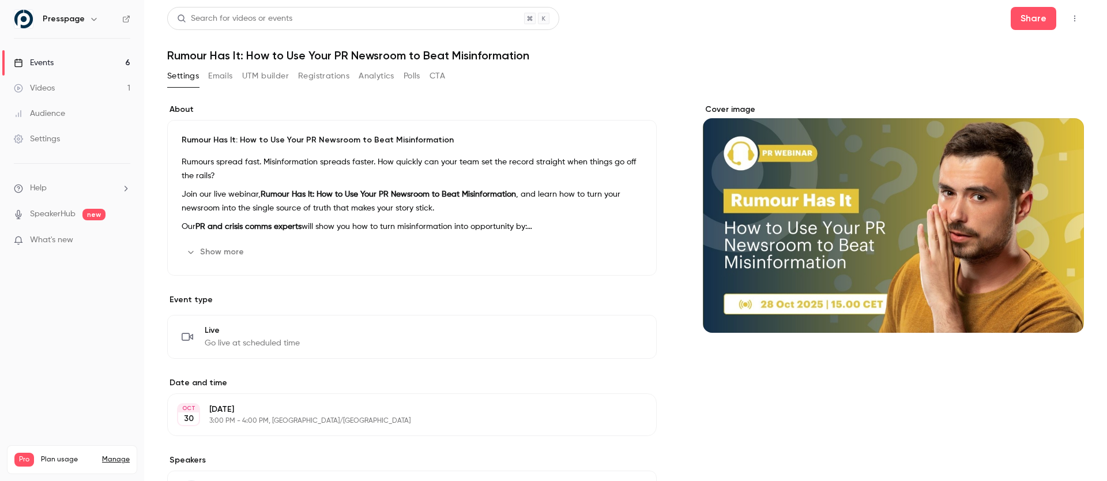 The width and height of the screenshot is (1107, 481). What do you see at coordinates (412, 300) in the screenshot?
I see `p: Event type` at bounding box center [412, 300].